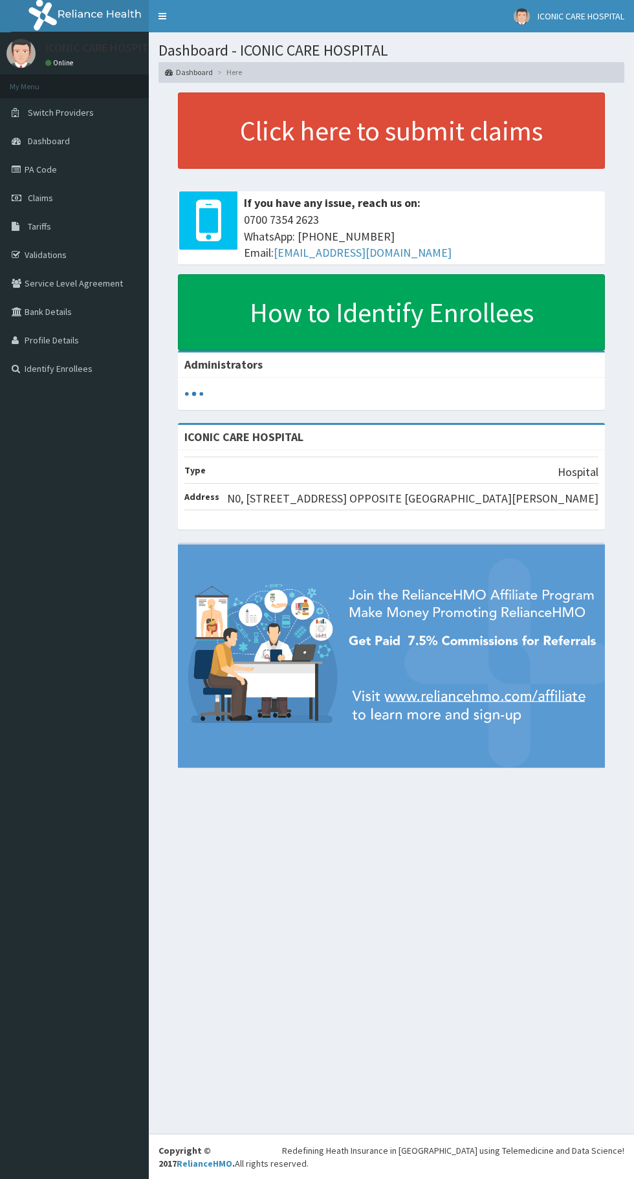 The width and height of the screenshot is (634, 1179). I want to click on a: RelianceHMO, so click(204, 1163).